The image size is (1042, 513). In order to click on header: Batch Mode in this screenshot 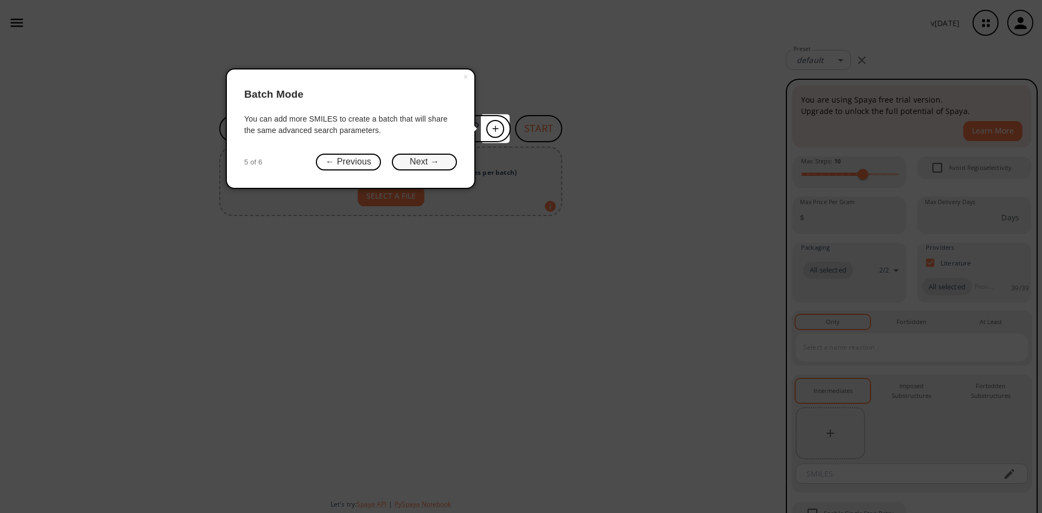, I will do `click(351, 94)`.